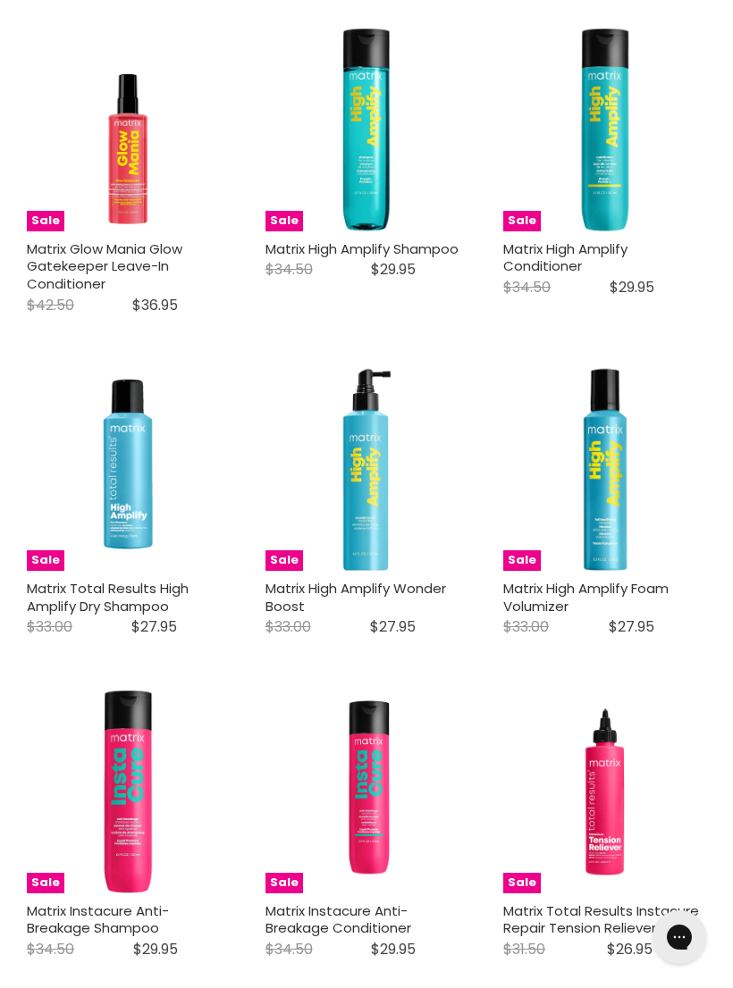 This screenshot has height=988, width=733. I want to click on img: Matrix Instacure Anti-Breakage Shampoo, so click(128, 792).